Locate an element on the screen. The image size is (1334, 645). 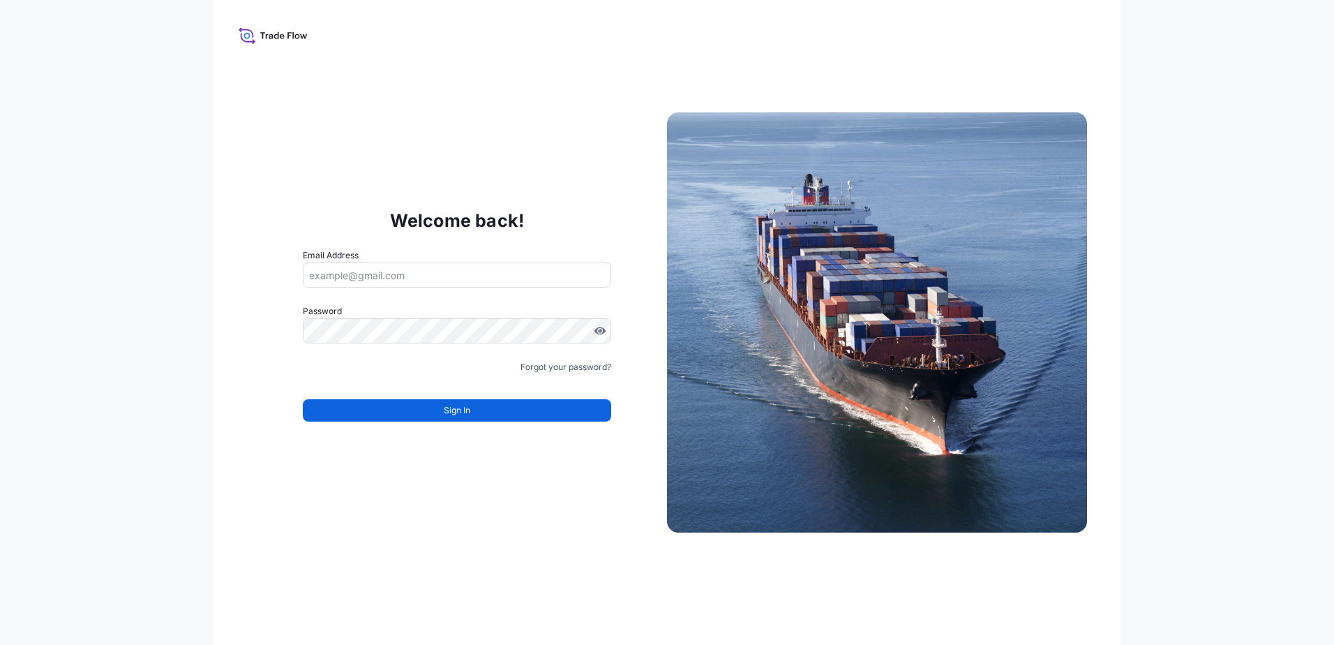
p: Welcome back! is located at coordinates (457, 221).